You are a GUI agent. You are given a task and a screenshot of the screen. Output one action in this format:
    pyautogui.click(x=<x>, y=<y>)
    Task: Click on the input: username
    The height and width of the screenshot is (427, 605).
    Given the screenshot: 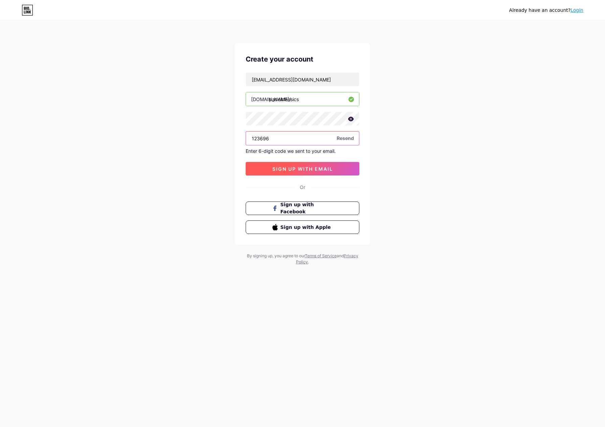 What is the action you would take?
    pyautogui.click(x=302, y=99)
    